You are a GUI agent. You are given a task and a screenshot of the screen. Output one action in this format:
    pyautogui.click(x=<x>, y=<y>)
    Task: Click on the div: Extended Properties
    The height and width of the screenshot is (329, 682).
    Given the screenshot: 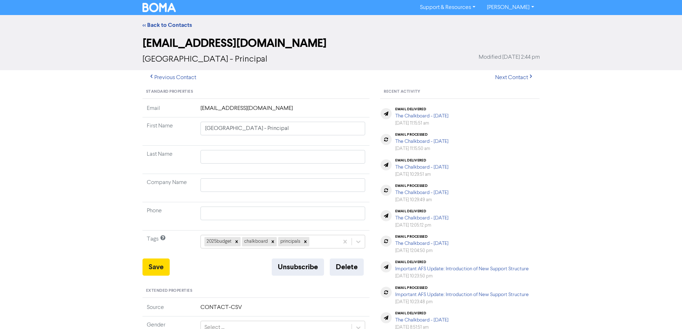 What is the action you would take?
    pyautogui.click(x=256, y=291)
    